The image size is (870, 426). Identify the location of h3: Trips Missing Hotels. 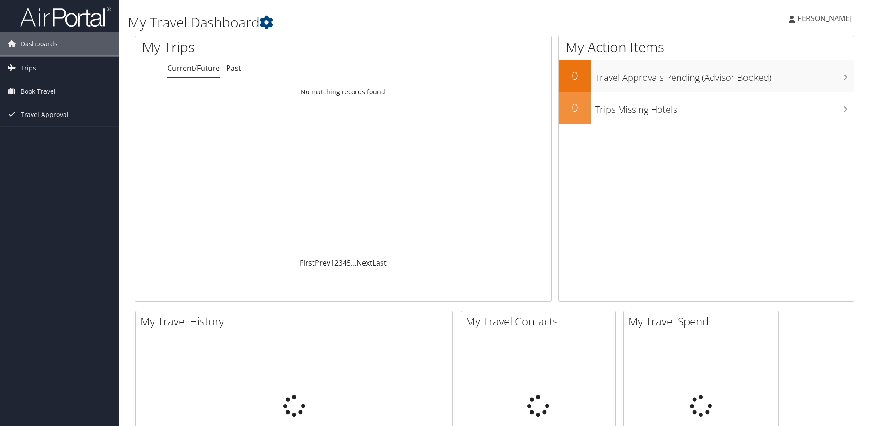
(725, 107).